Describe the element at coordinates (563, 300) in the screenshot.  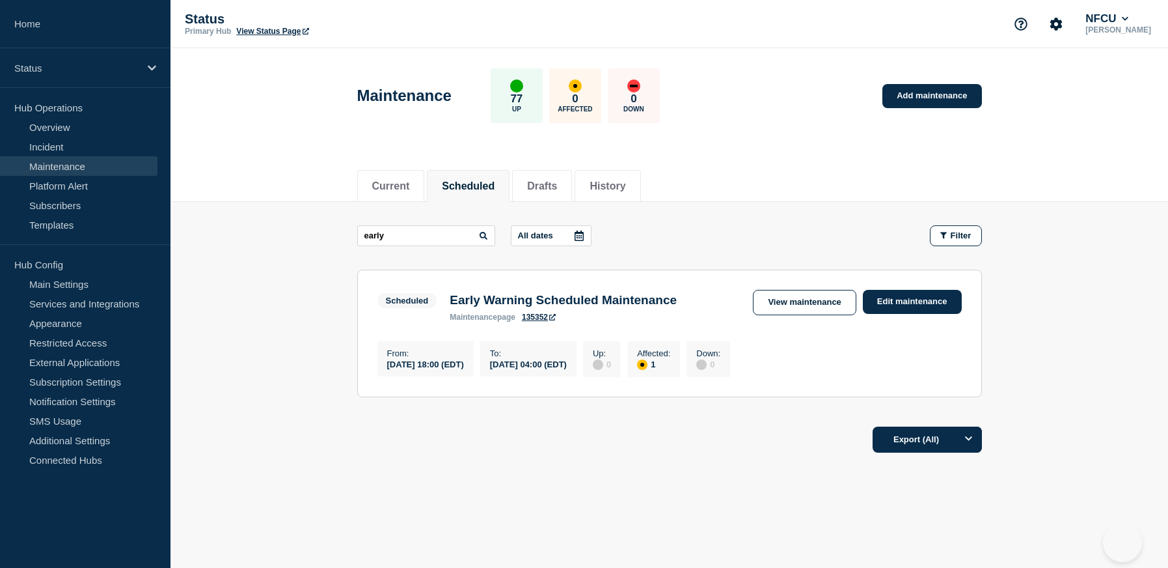
I see `h3: Early Warning Scheduled Maintenance` at that location.